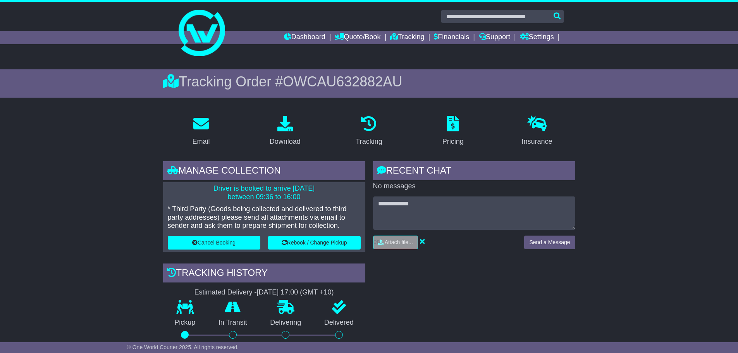 The width and height of the screenshot is (738, 353). Describe the element at coordinates (537, 38) in the screenshot. I see `a: Settings` at that location.